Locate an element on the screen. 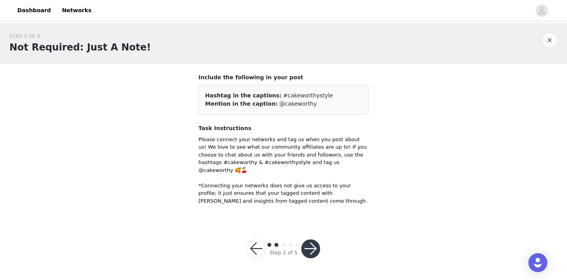 Image resolution: width=567 pixels, height=280 pixels. div: Open Intercom Messenger is located at coordinates (538, 262).